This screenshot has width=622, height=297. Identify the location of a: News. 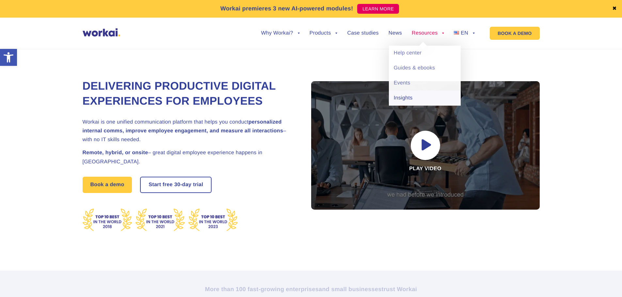
(395, 33).